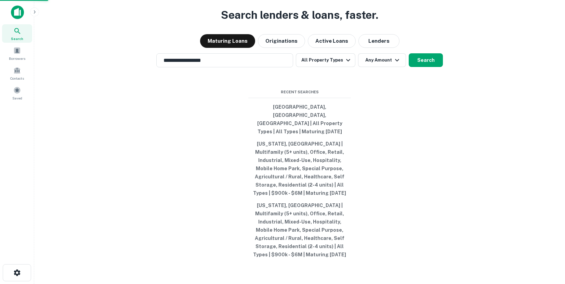 This screenshot has height=284, width=565. I want to click on button: Search, so click(426, 60).